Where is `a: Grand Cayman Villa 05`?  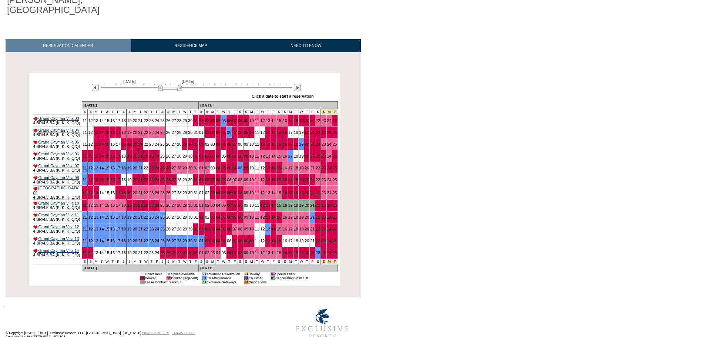
a: Grand Cayman Villa 05 is located at coordinates (58, 142).